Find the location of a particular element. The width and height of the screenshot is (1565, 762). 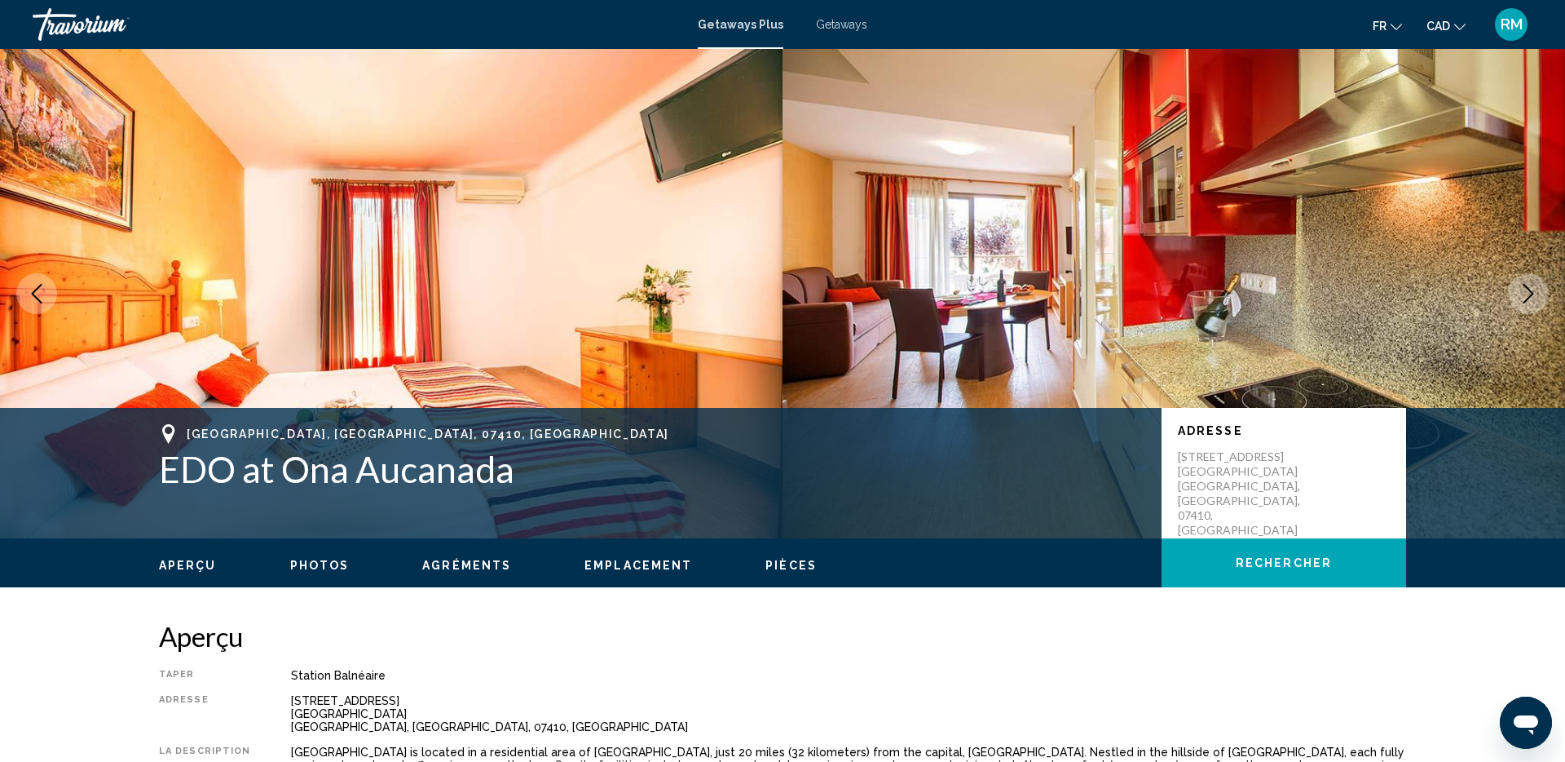

a: Travorium is located at coordinates (357, 24).